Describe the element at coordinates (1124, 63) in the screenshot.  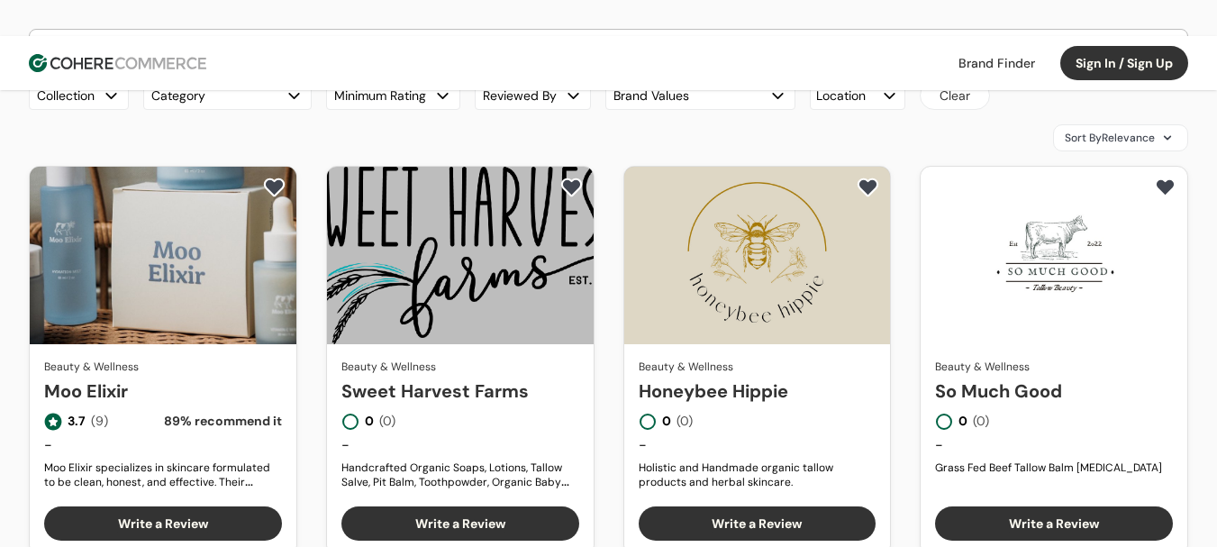
I see `button: Sign In / Sign Up` at that location.